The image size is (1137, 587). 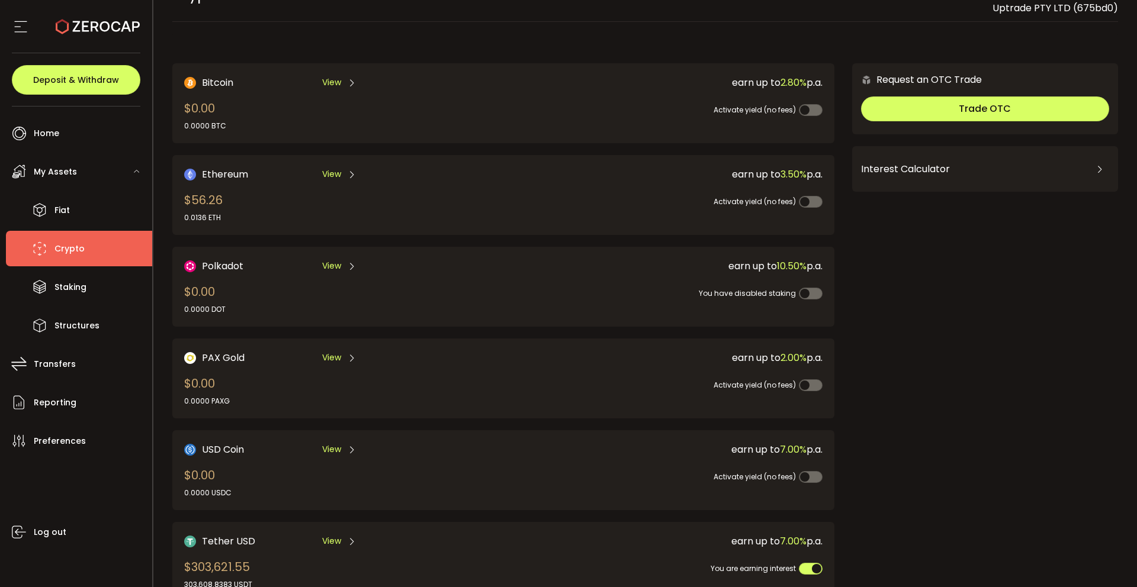 I want to click on div: Chat Widget, so click(x=1107, y=559).